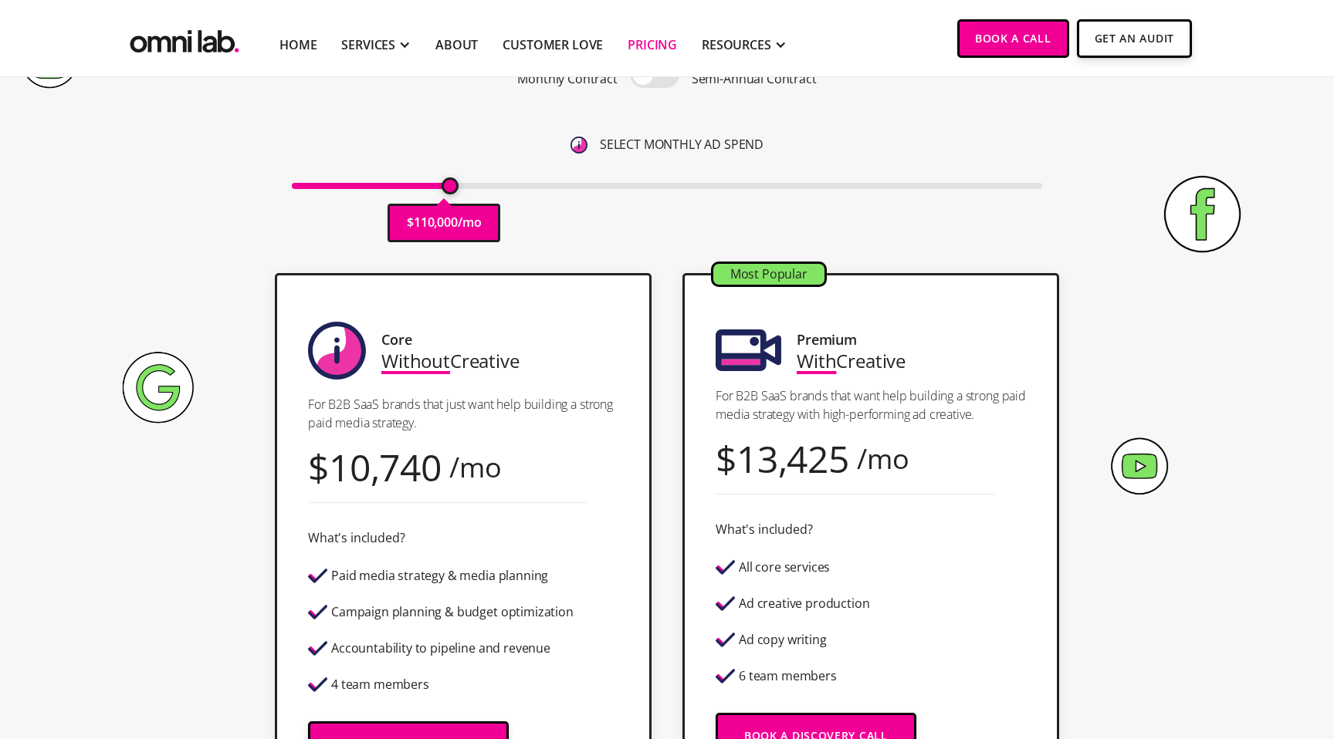 The width and height of the screenshot is (1334, 739). I want to click on p: SELECT MONTHLY AD SPEND, so click(681, 144).